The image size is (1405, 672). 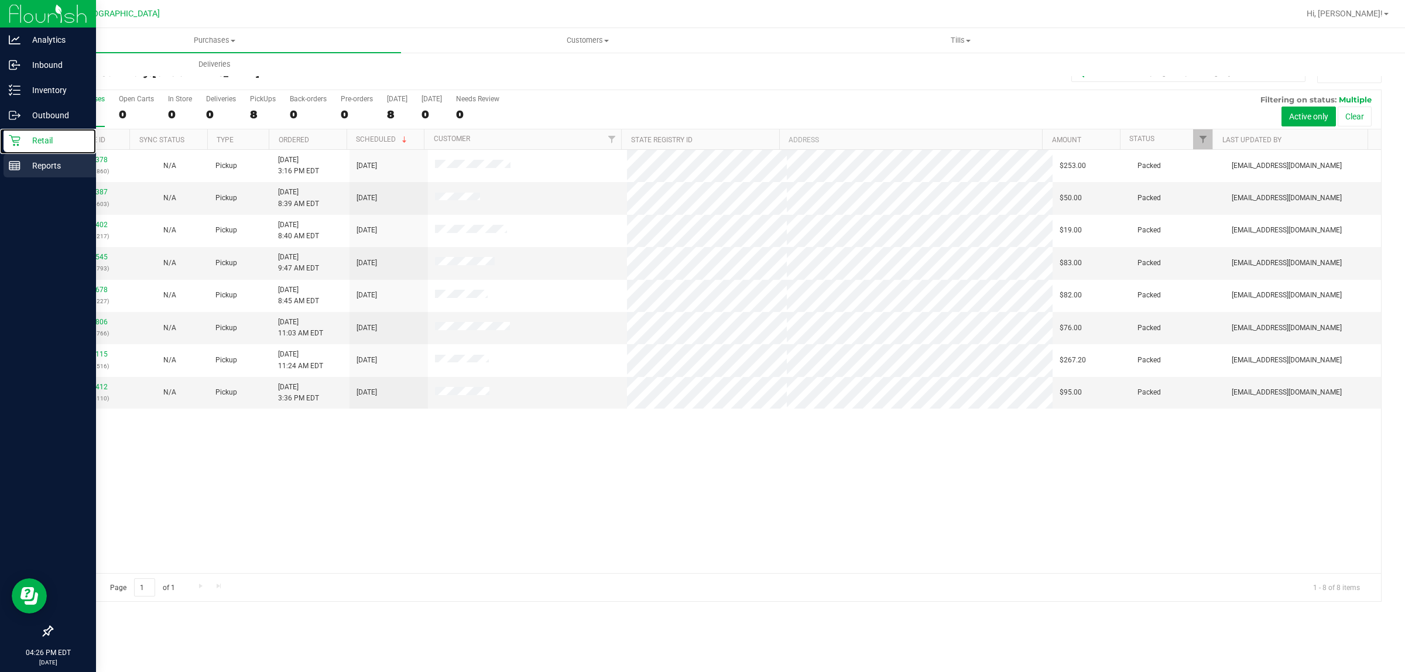 What do you see at coordinates (48, 653) in the screenshot?
I see `p: 04:26 PM EDT` at bounding box center [48, 653].